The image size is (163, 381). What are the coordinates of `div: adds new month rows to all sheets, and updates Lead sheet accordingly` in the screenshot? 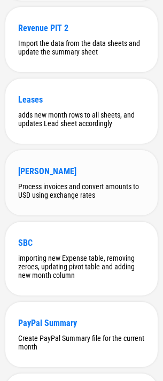 It's located at (81, 119).